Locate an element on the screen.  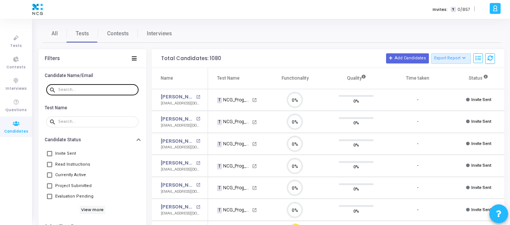
th: Test Name is located at coordinates (236, 78).